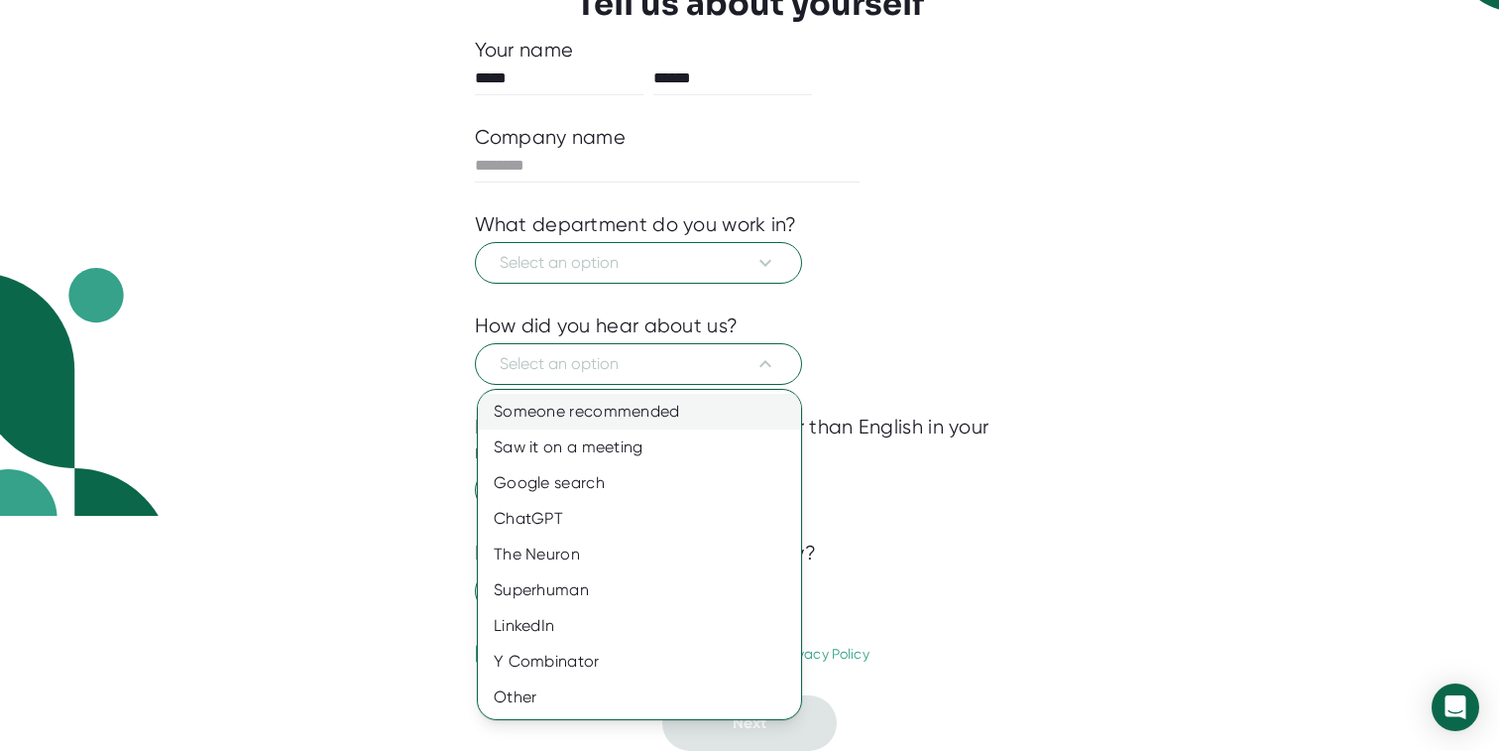  I want to click on div: Saw it on a meeting, so click(640, 447).